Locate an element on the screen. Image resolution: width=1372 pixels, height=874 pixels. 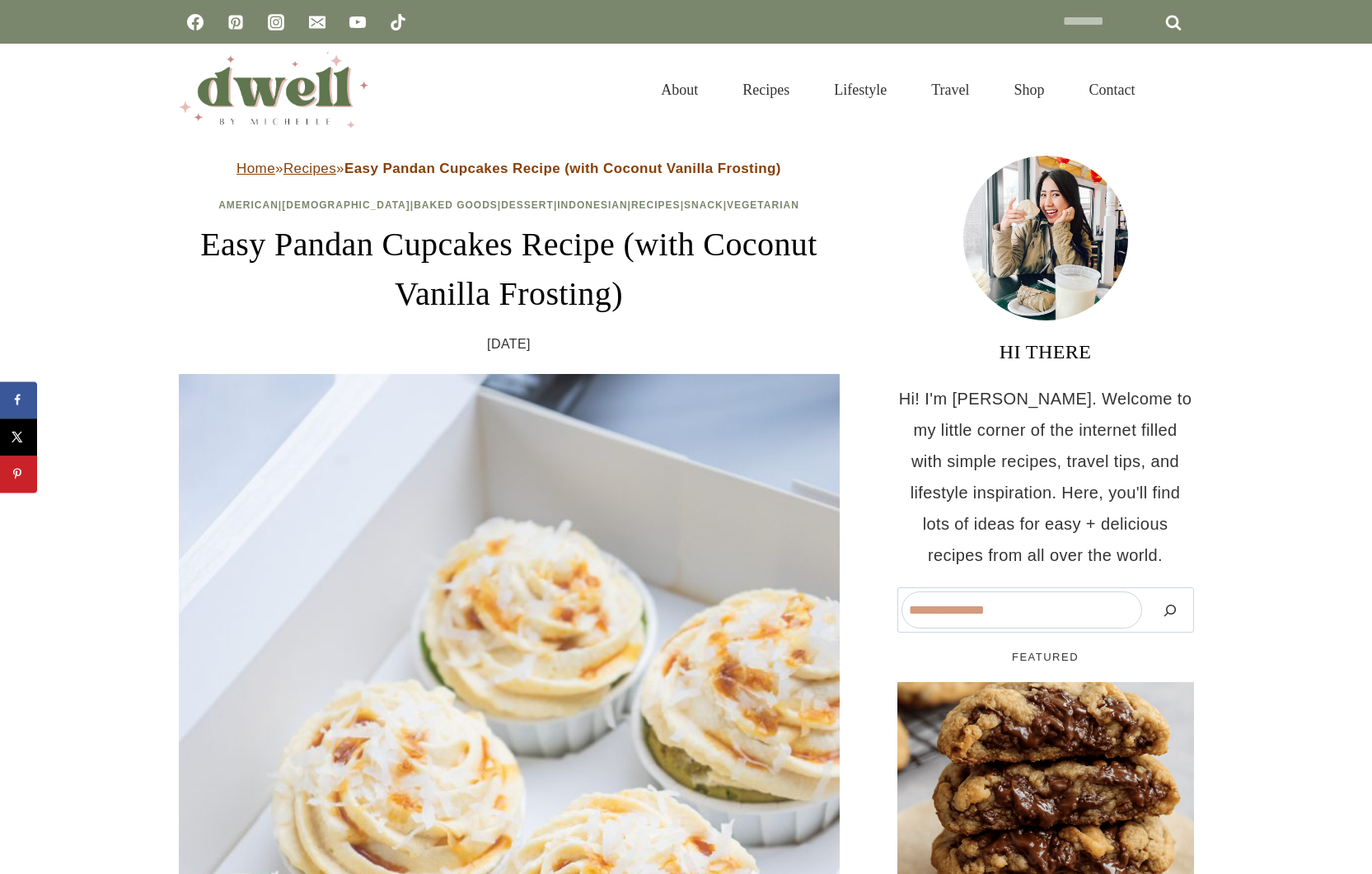
a: About is located at coordinates (679, 90).